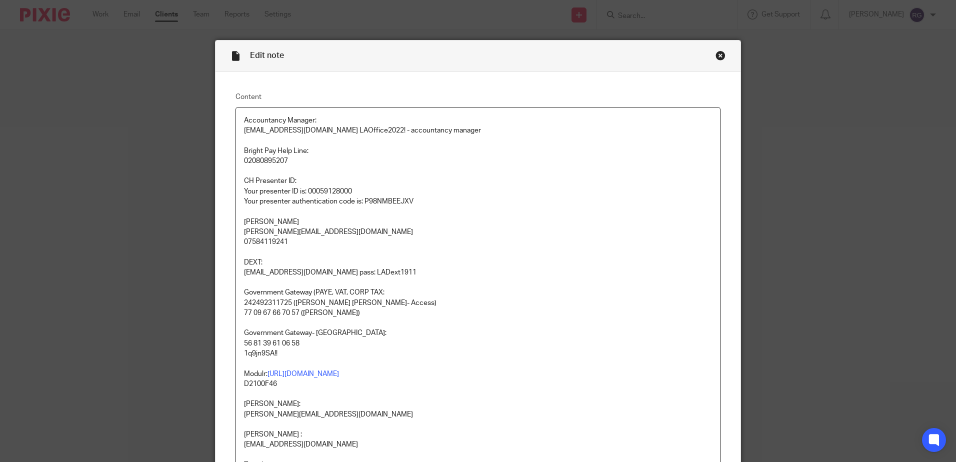 This screenshot has height=462, width=956. I want to click on div: Close this dialog window, so click(720, 55).